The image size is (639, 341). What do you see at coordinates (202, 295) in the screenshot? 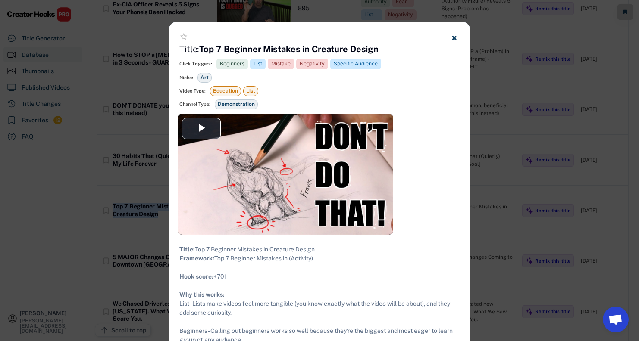
I see `strong: Why this works:` at bounding box center [202, 295].